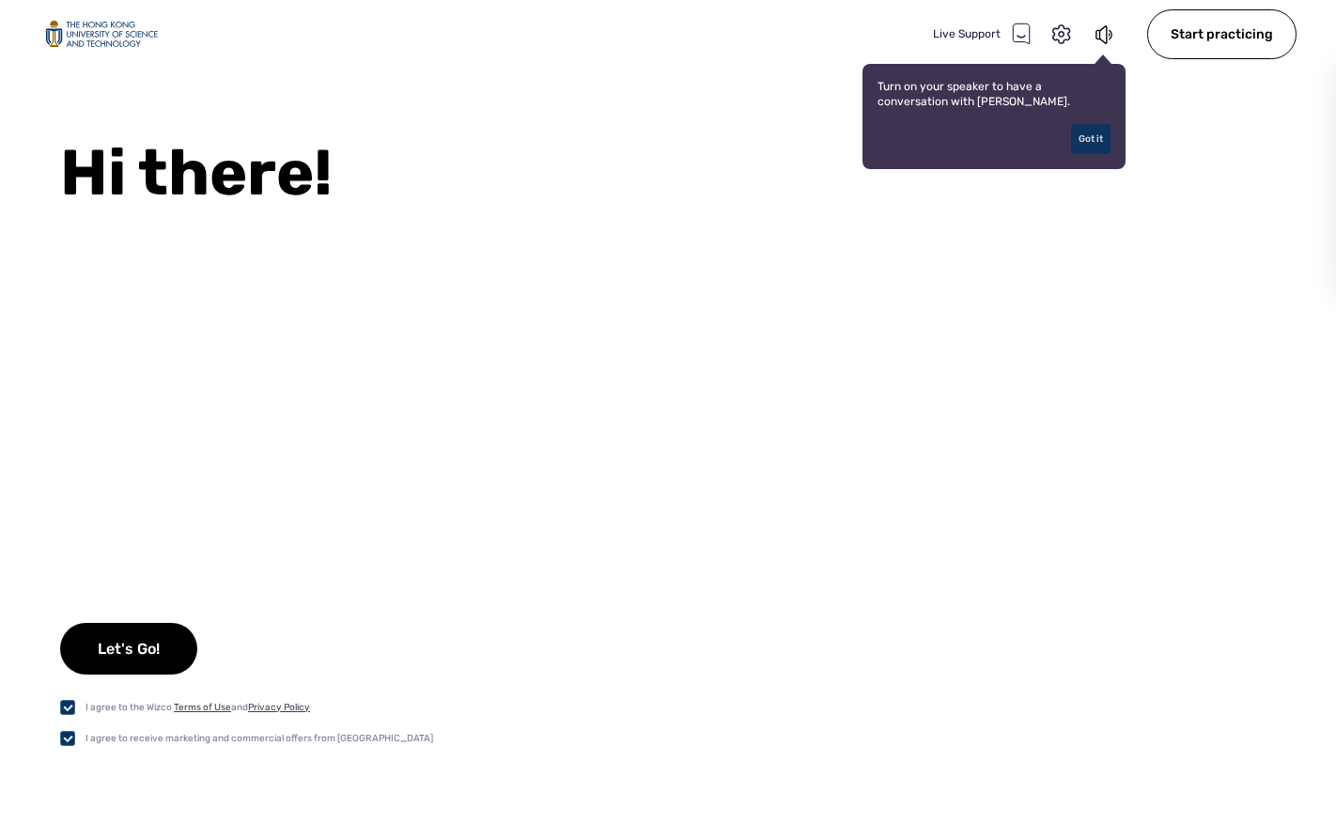 This screenshot has width=1336, height=823. I want to click on a: Terms of Use, so click(202, 708).